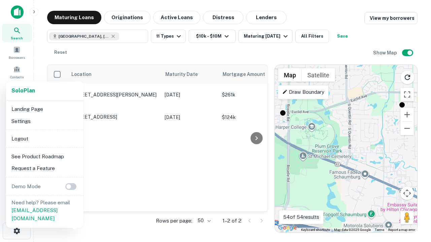 The image size is (431, 242). I want to click on li: Landing Page, so click(45, 109).